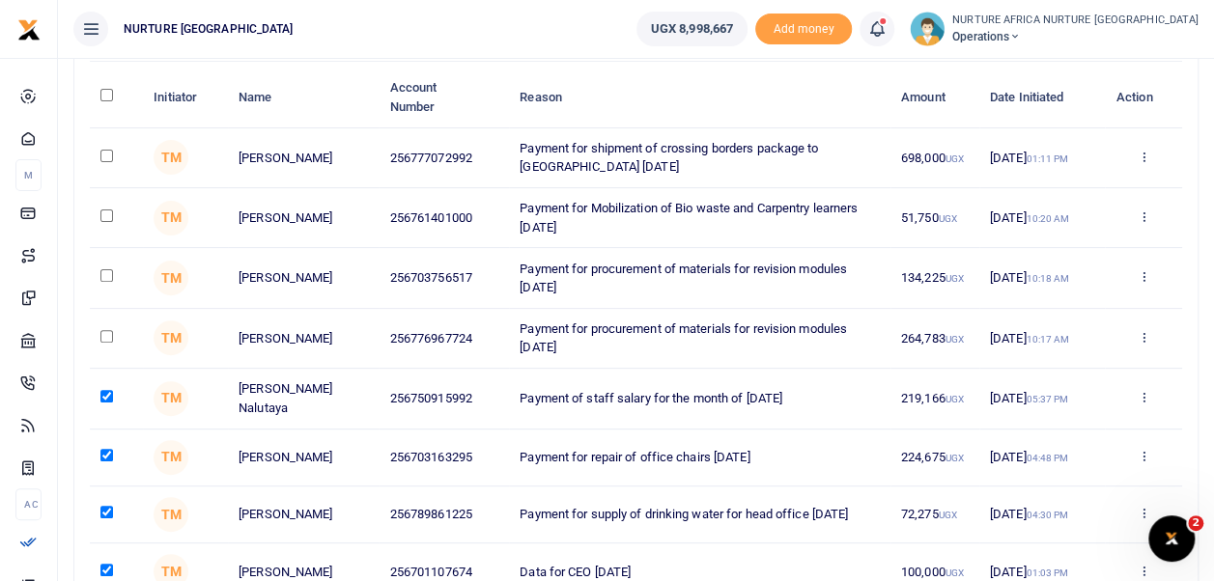 The image size is (1214, 581). I want to click on a: UGX 8,998,667, so click(691, 29).